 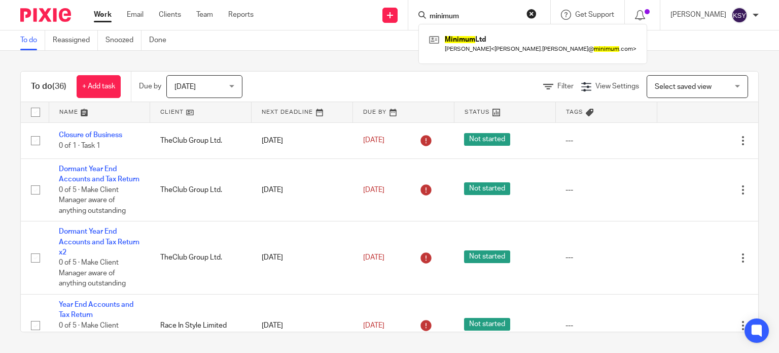 What do you see at coordinates (170, 15) in the screenshot?
I see `a: Clients` at bounding box center [170, 15].